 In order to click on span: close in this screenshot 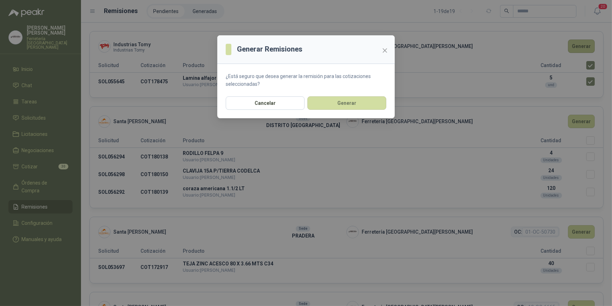, I will do `click(385, 50)`.